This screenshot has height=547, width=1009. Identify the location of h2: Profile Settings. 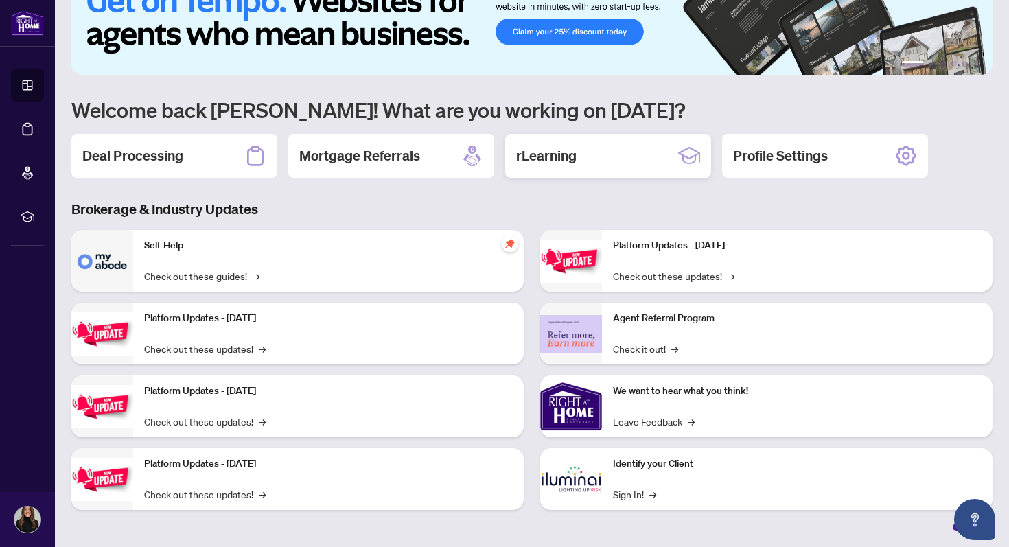
(780, 156).